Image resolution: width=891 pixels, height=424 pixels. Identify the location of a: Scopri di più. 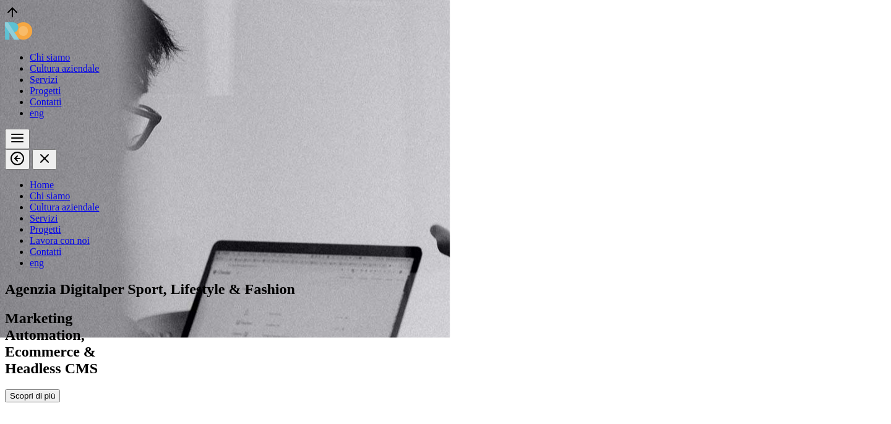
(32, 395).